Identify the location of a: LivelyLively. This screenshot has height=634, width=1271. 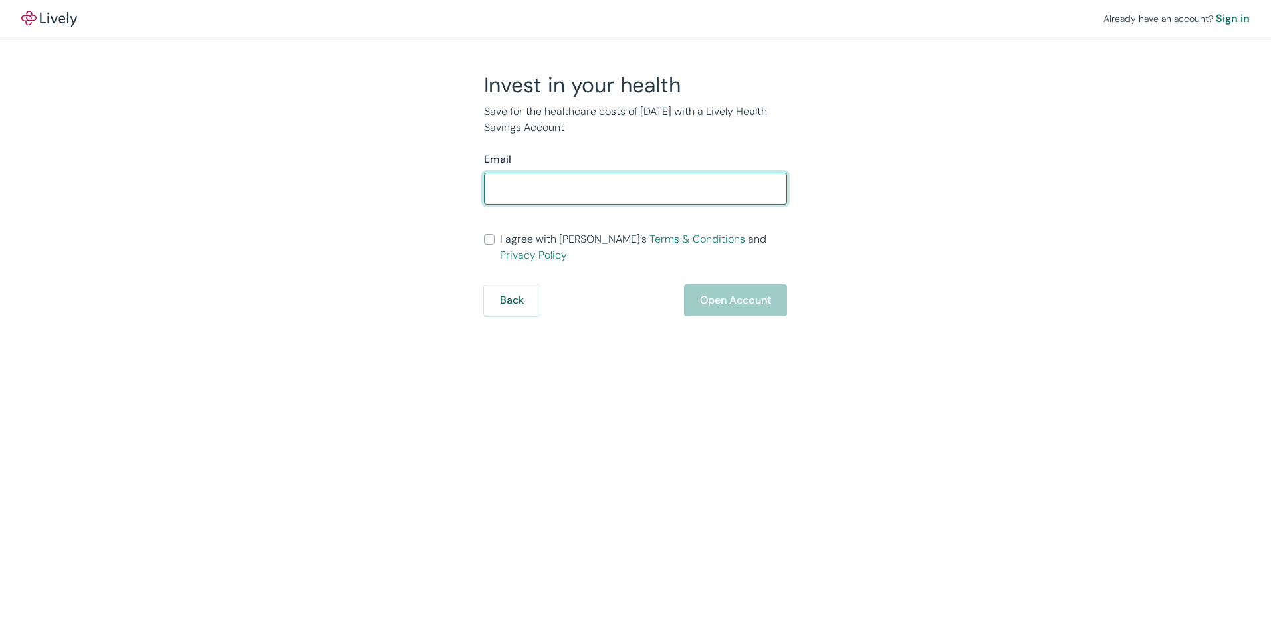
(49, 19).